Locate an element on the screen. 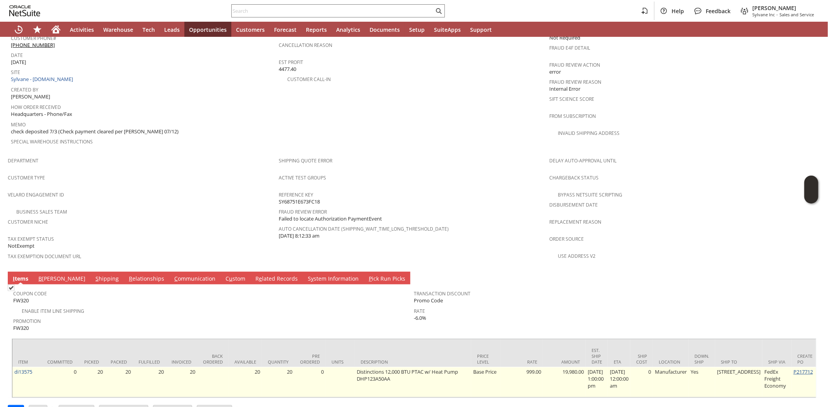 Image resolution: width=828 pixels, height=407 pixels. a: Fraud Review Action is located at coordinates (574, 65).